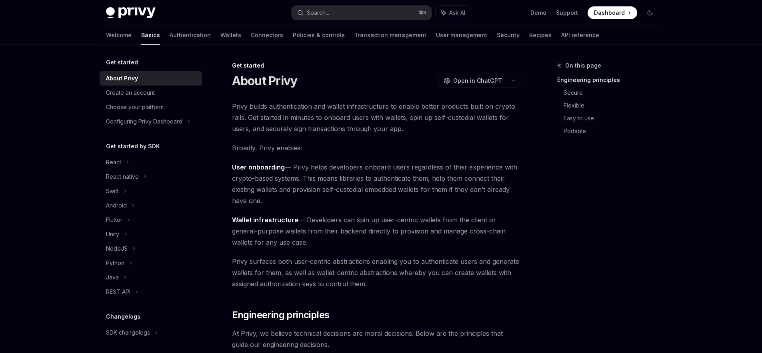  Describe the element at coordinates (151, 93) in the screenshot. I see `a: Create an account` at that location.